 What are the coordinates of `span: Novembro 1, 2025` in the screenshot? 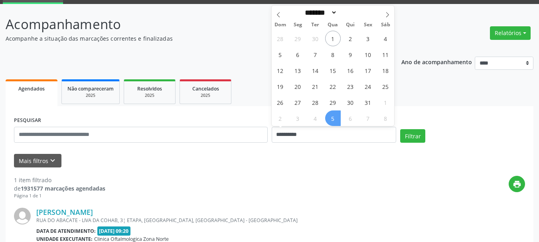 It's located at (385, 102).